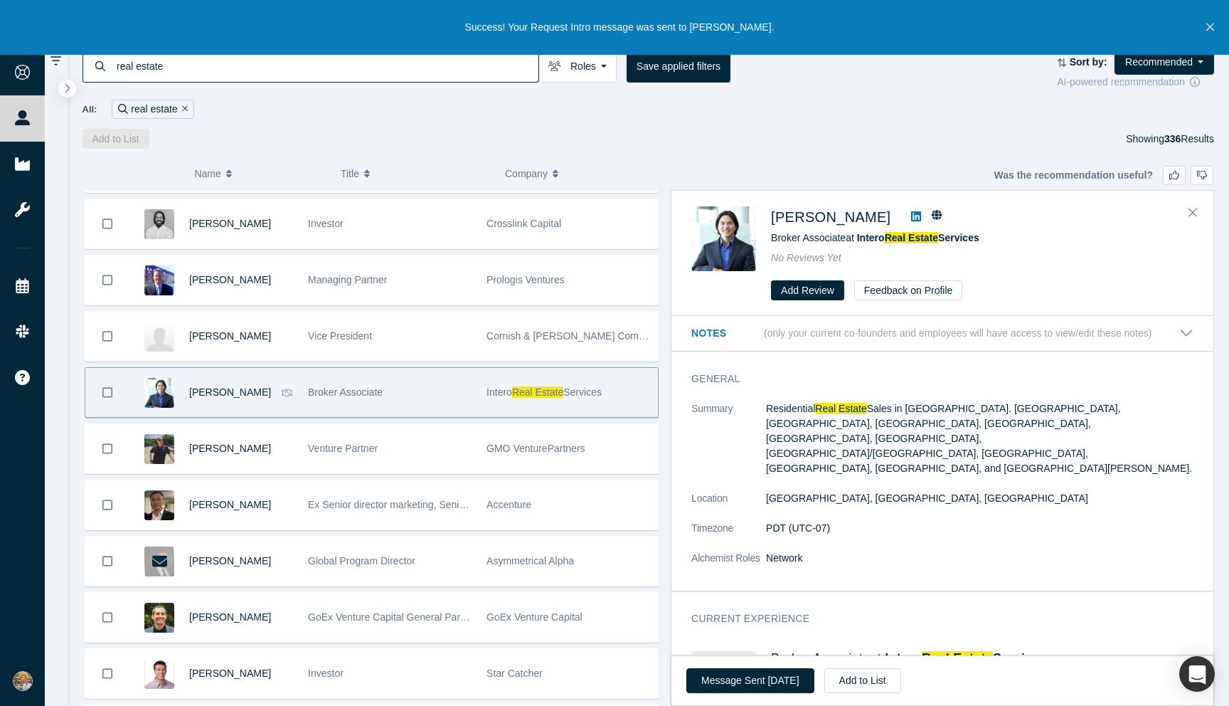 The height and width of the screenshot is (706, 1229). What do you see at coordinates (207, 174) in the screenshot?
I see `span: Name` at bounding box center [207, 174].